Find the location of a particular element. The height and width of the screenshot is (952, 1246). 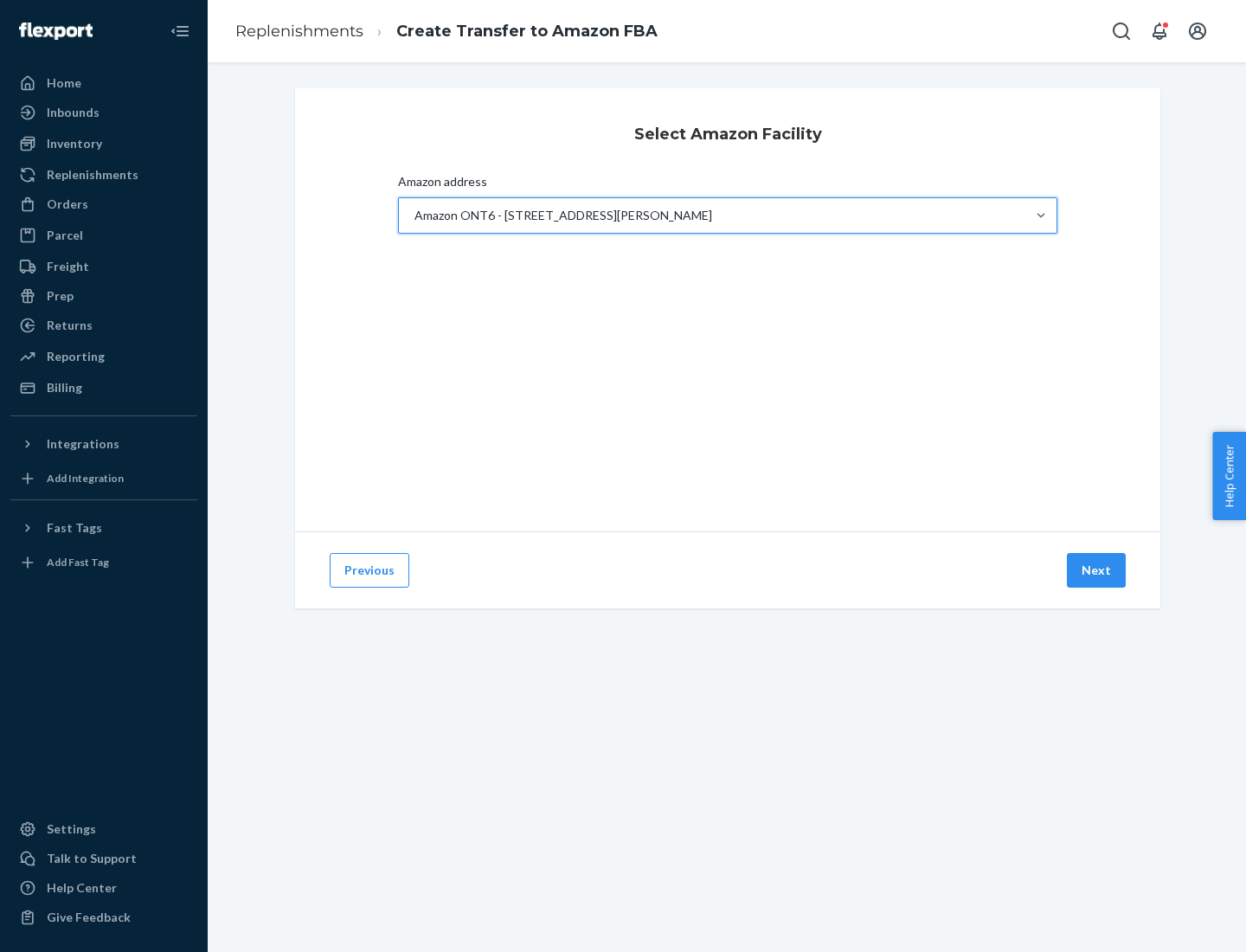

div: Add Fast Tag is located at coordinates (78, 562).